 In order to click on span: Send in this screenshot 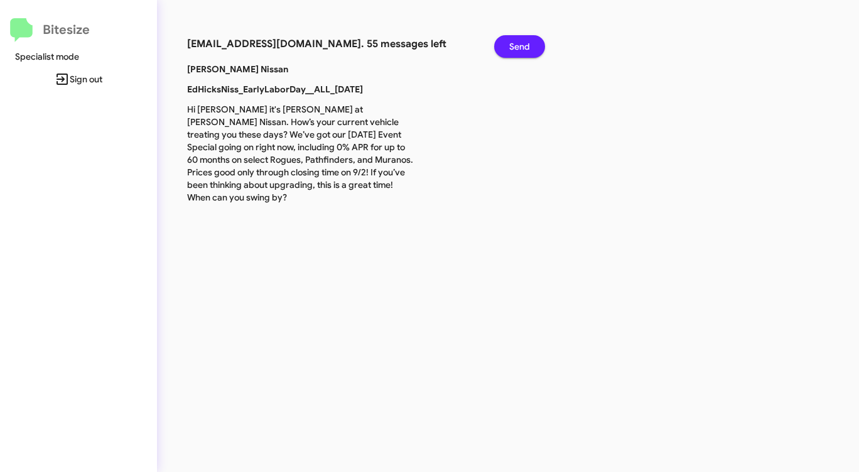, I will do `click(519, 46)`.